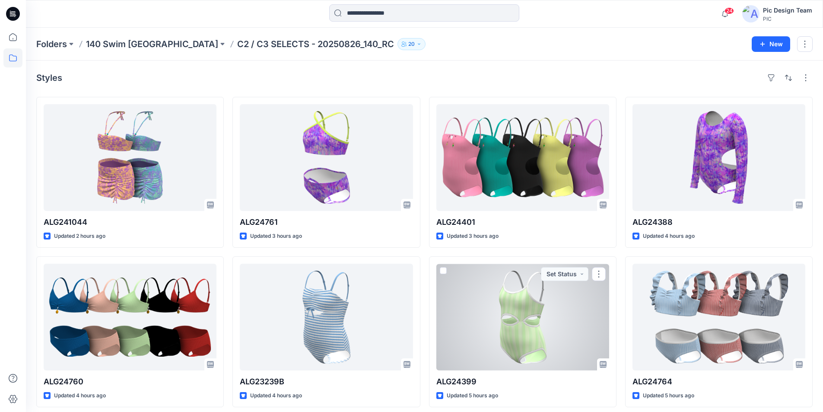  Describe the element at coordinates (523, 317) in the screenshot. I see `a: ALG24399` at that location.